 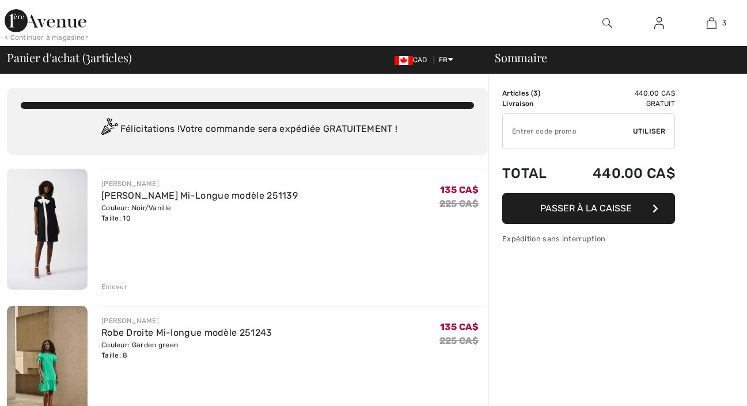 I want to click on div: Expédition sans interruption, so click(x=589, y=238).